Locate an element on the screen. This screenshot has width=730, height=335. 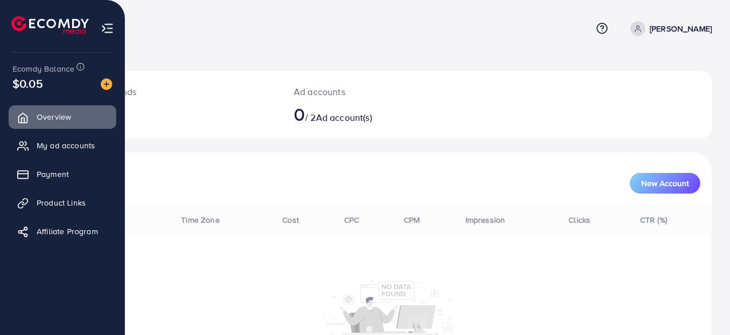
h2: $0 is located at coordinates (172, 114).